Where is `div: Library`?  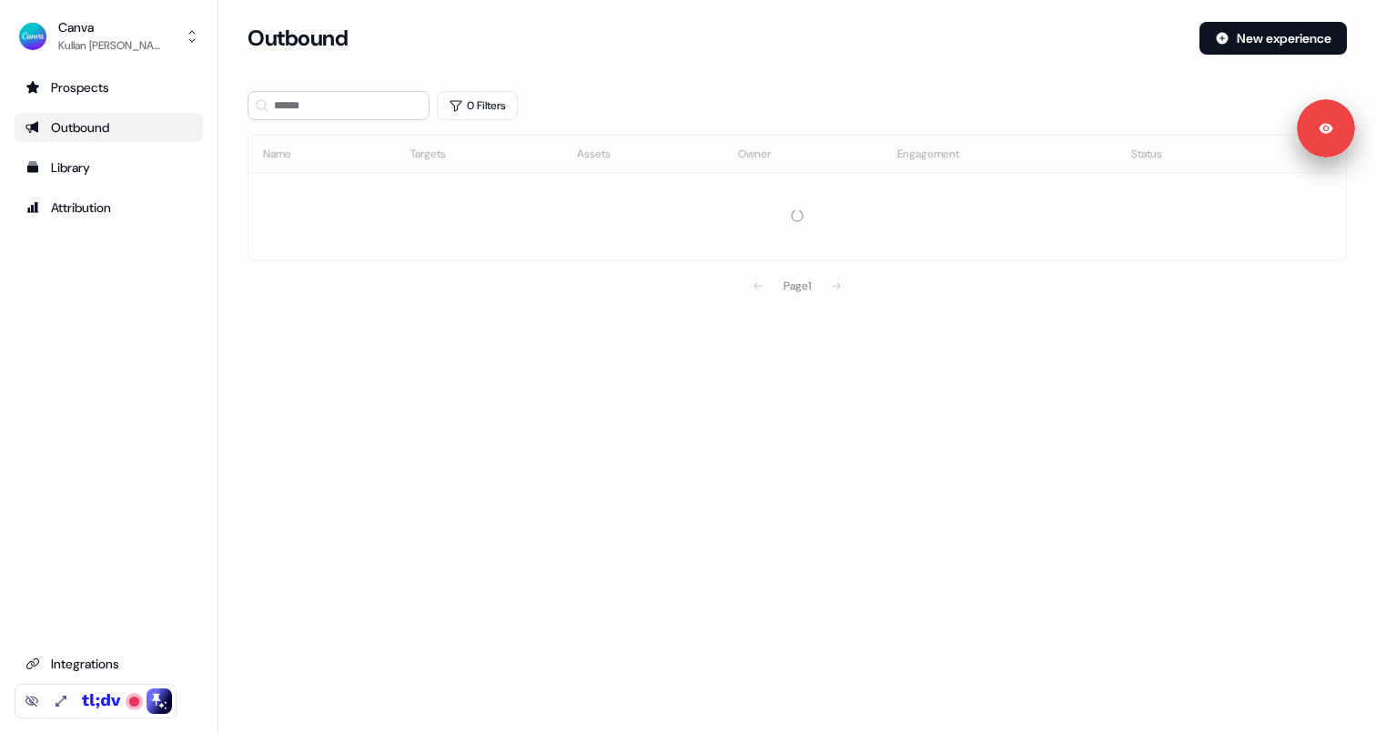
div: Library is located at coordinates (108, 167).